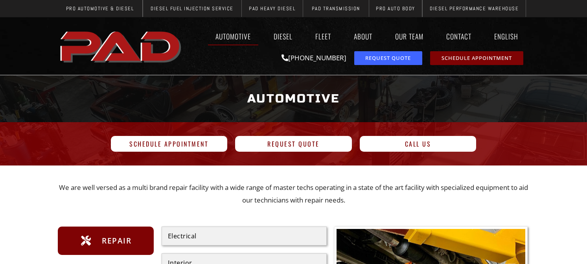 The width and height of the screenshot is (587, 264). Describe the element at coordinates (418, 144) in the screenshot. I see `span: Call Us` at that location.